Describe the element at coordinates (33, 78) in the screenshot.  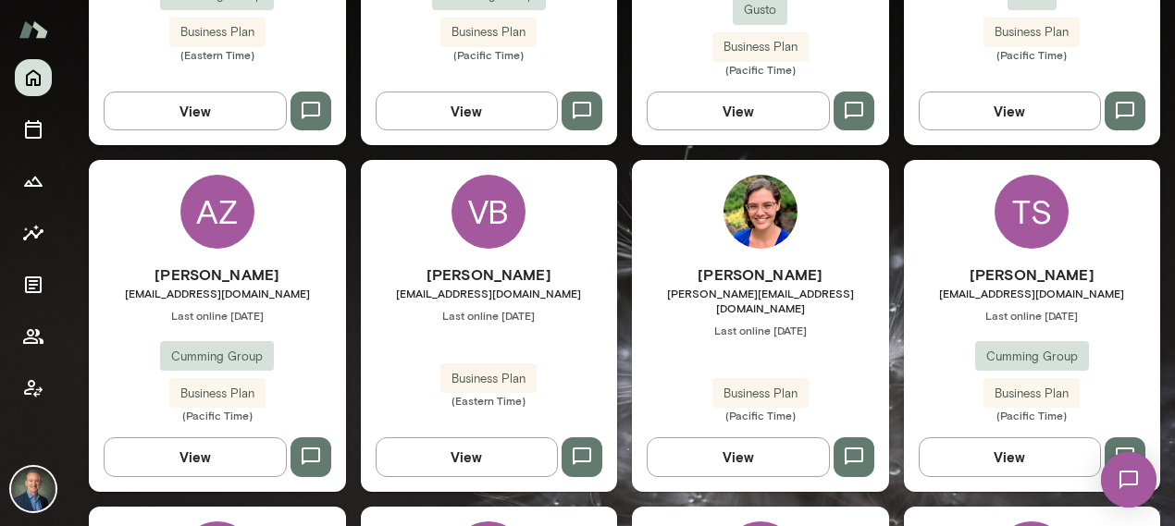
I see `button: Home` at that location.